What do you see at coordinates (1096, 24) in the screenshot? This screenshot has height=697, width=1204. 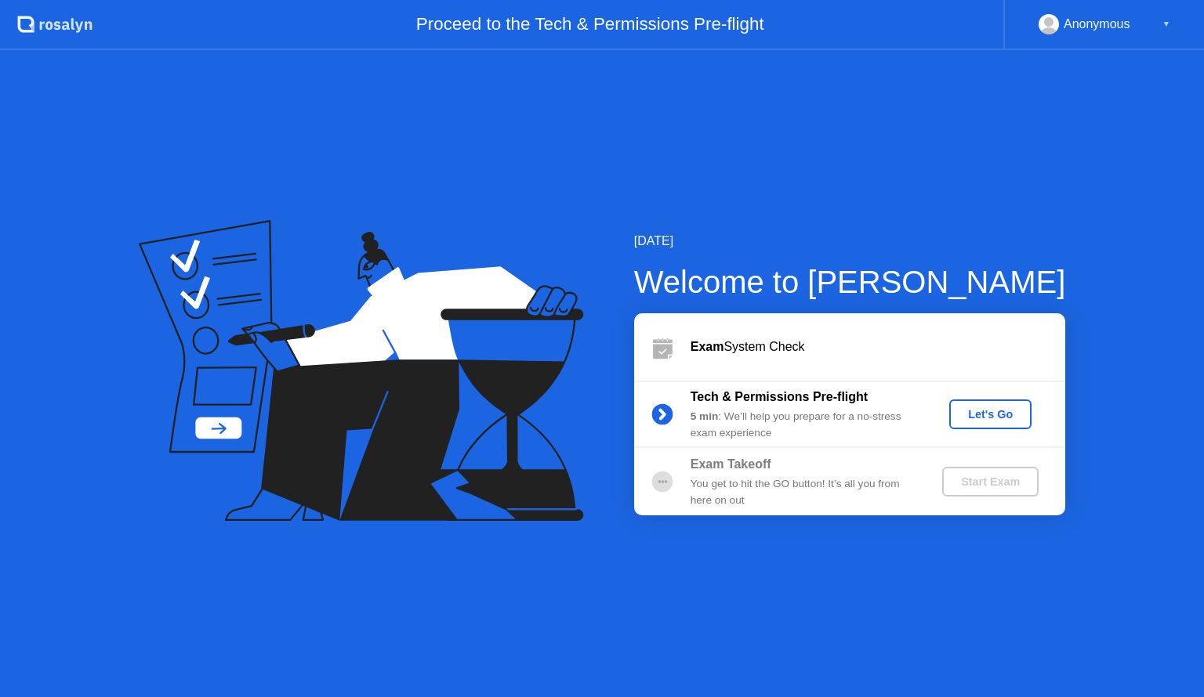 I see `div: Anonymous` at bounding box center [1096, 24].